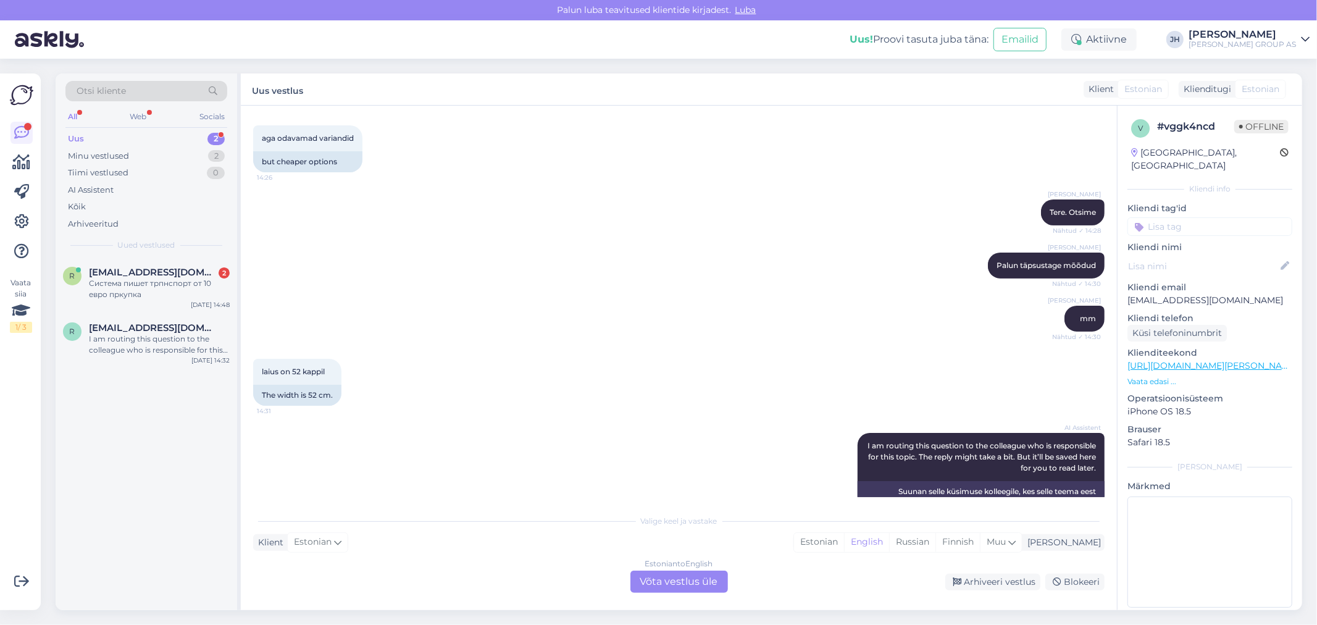 The image size is (1317, 625). Describe the element at coordinates (1209, 189) in the screenshot. I see `div: Kliendi info` at that location.